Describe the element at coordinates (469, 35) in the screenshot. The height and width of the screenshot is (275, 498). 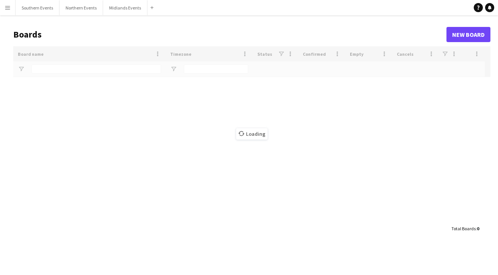
I see `a: New Board` at that location.